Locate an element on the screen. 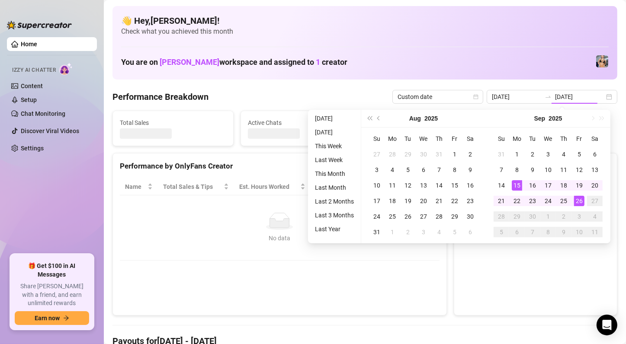 Image resolution: width=626 pixels, height=344 pixels. span: Messages Sent is located at coordinates (429, 123).